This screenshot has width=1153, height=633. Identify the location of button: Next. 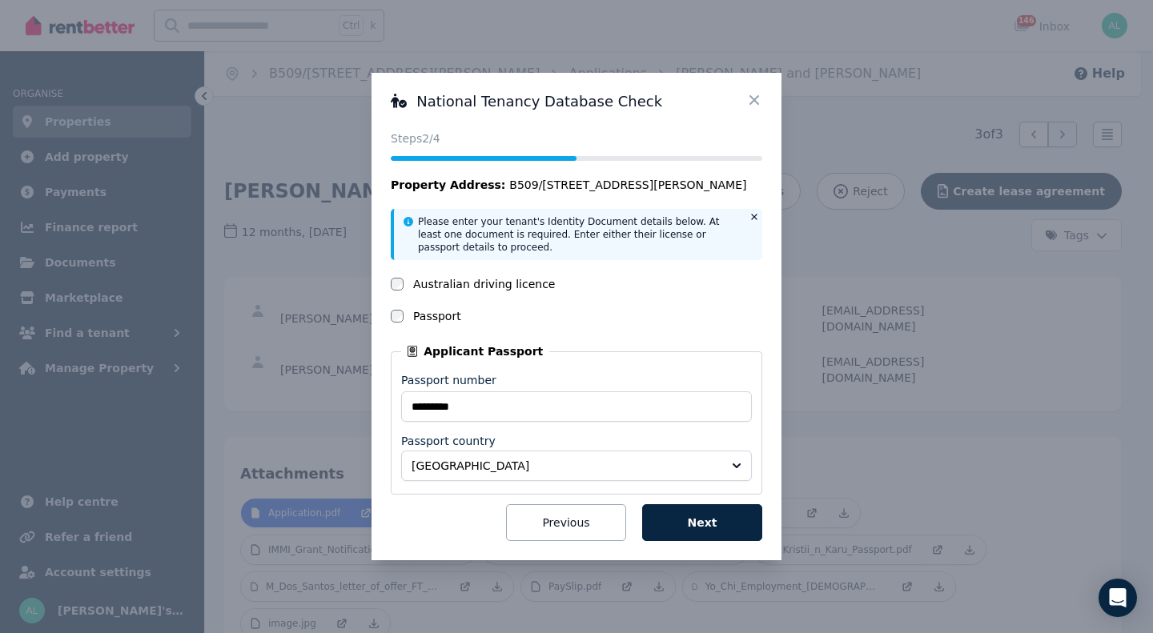
(702, 523).